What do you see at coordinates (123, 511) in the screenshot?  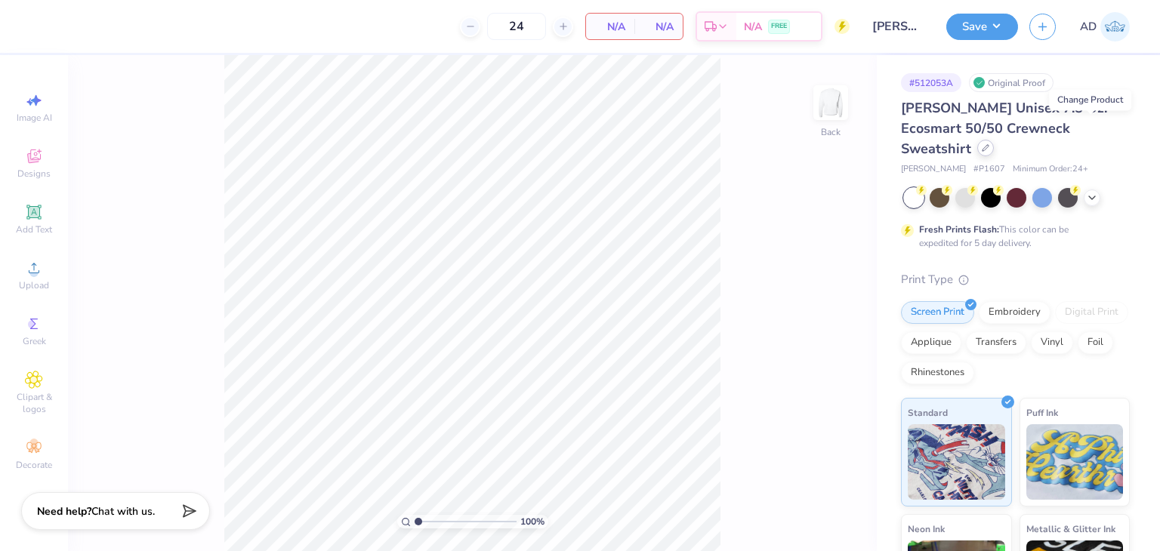 I see `span: Chat with us.` at bounding box center [123, 511].